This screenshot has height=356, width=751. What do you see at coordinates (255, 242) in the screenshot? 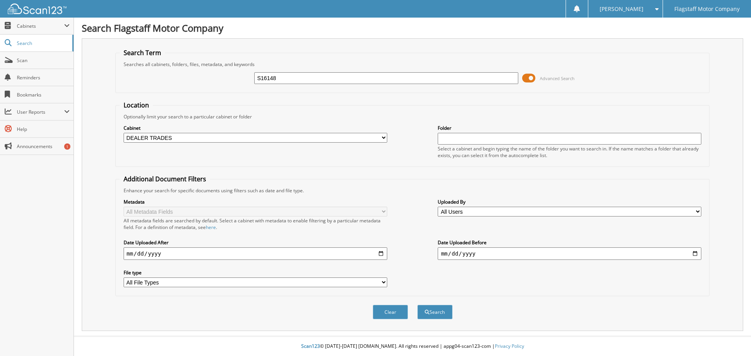
I see `label: Date Uploaded After` at bounding box center [255, 242].